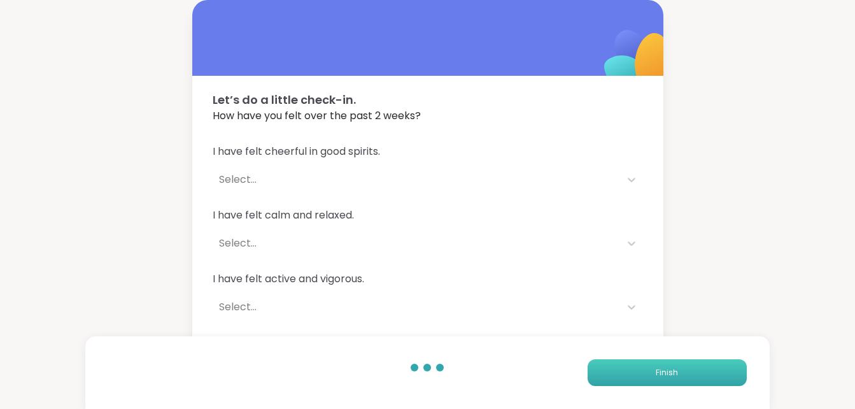 This screenshot has width=855, height=409. I want to click on span: I woke up feeling fresh and rested., so click(428, 343).